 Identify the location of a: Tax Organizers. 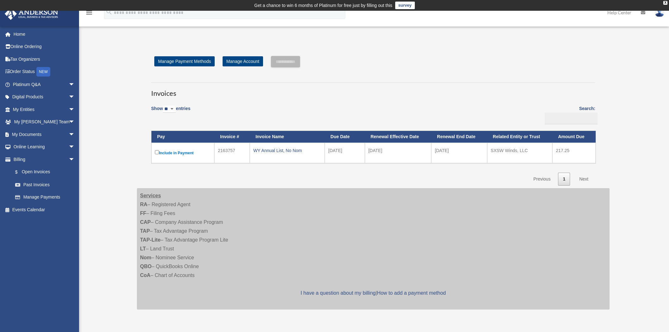
(44, 59).